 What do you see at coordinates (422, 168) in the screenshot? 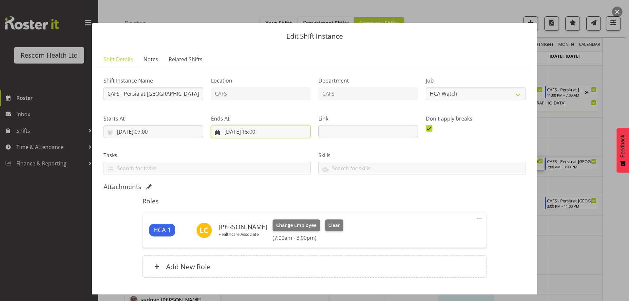
I see `input: Search for skills` at bounding box center [422, 168].